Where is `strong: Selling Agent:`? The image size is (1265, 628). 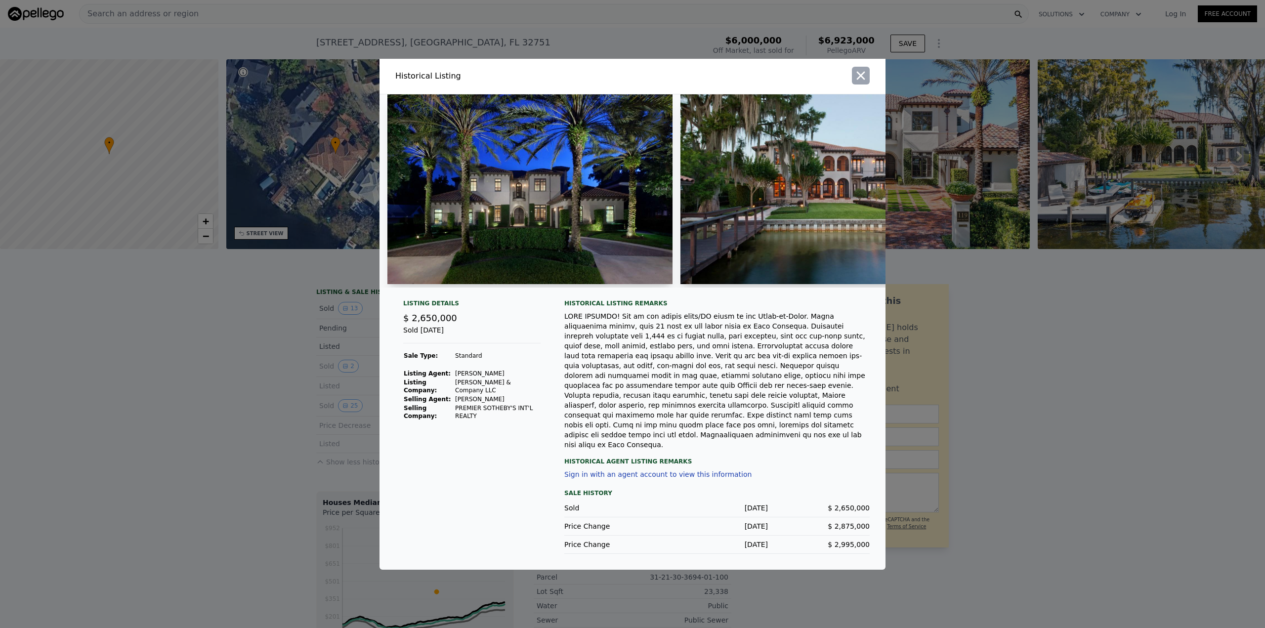 strong: Selling Agent: is located at coordinates (427, 399).